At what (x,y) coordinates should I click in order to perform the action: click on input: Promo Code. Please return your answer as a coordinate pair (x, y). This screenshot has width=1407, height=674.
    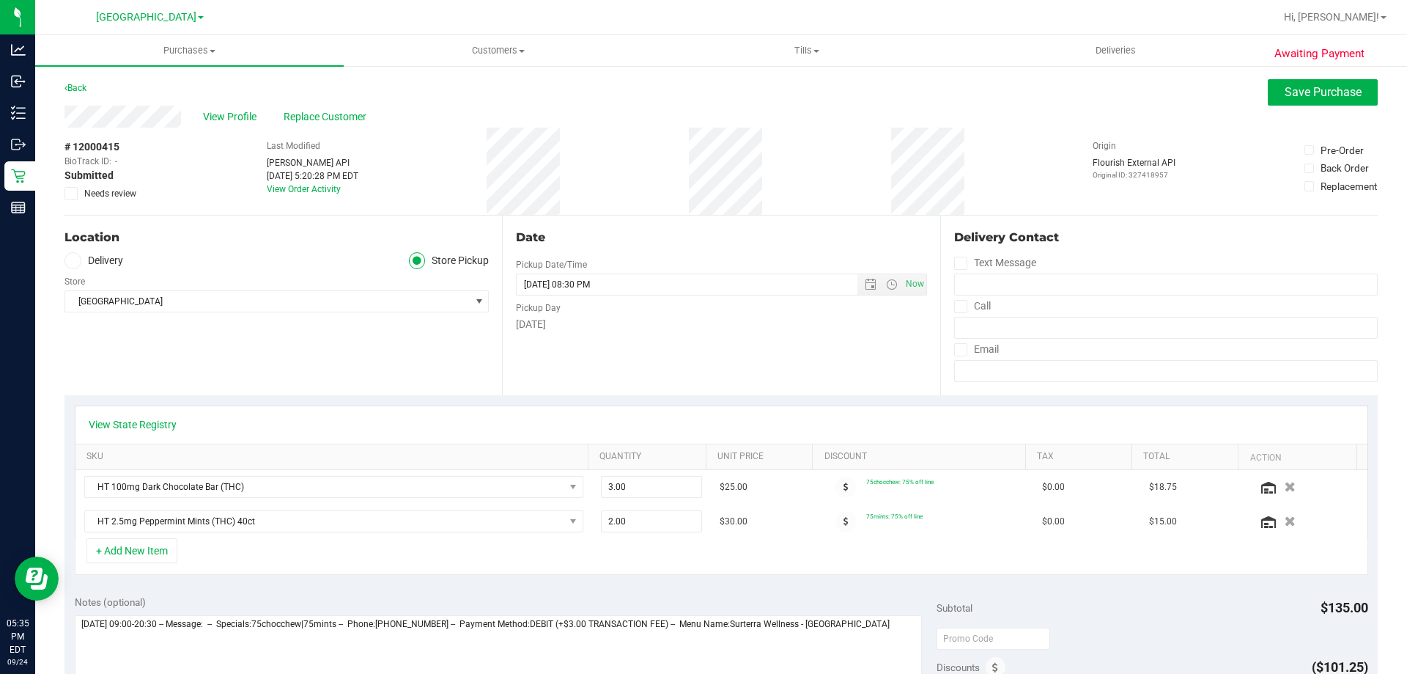
    Looking at the image, I should click on (993, 638).